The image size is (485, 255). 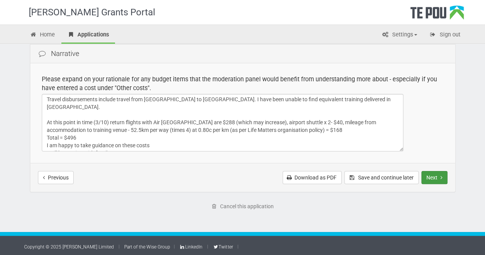 What do you see at coordinates (434, 177) in the screenshot?
I see `button: Next step` at bounding box center [434, 177].